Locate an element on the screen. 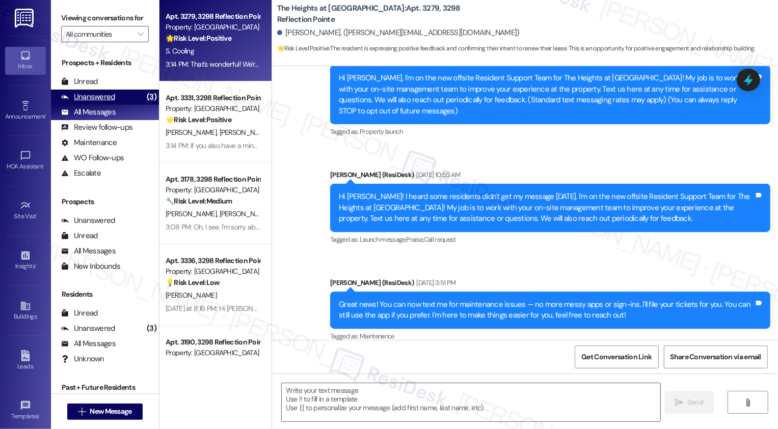  div: Residents is located at coordinates (105, 294).